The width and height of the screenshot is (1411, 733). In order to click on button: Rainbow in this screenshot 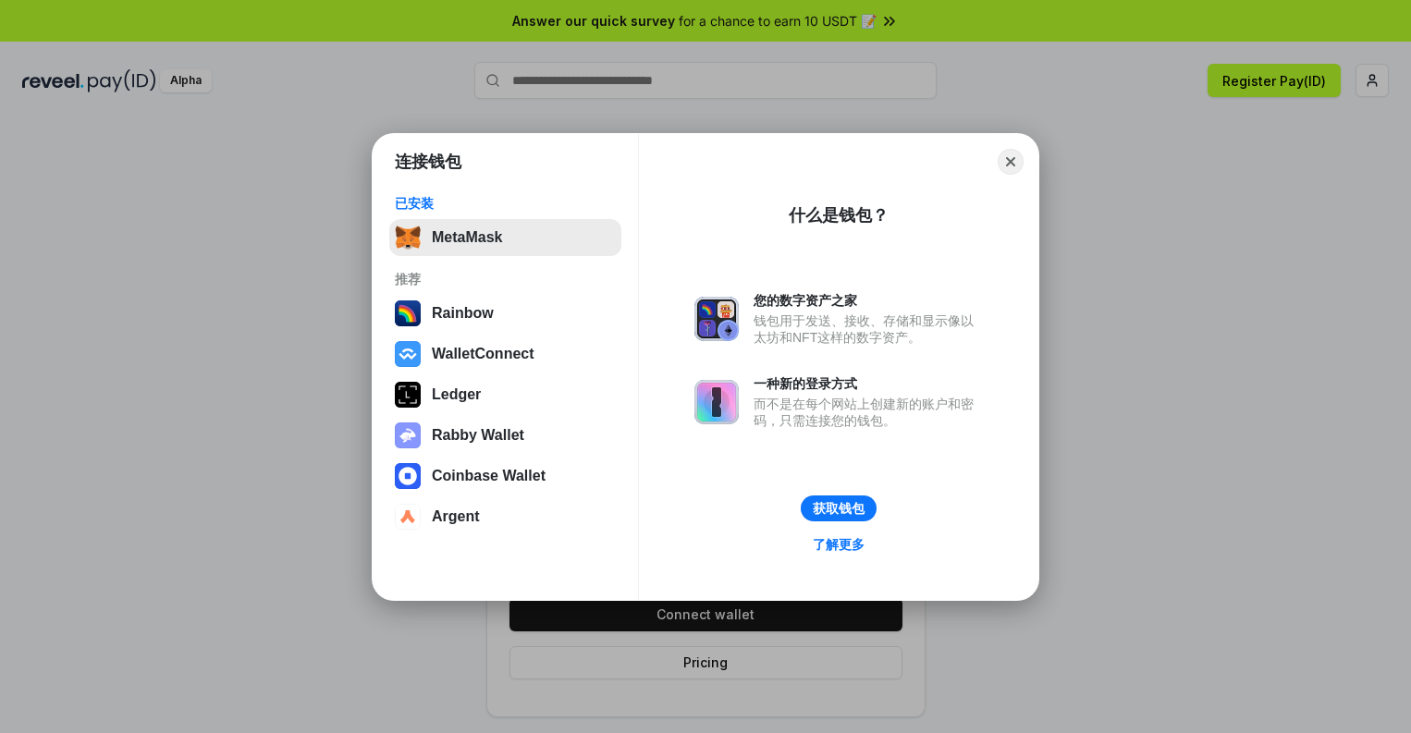, I will do `click(505, 313)`.